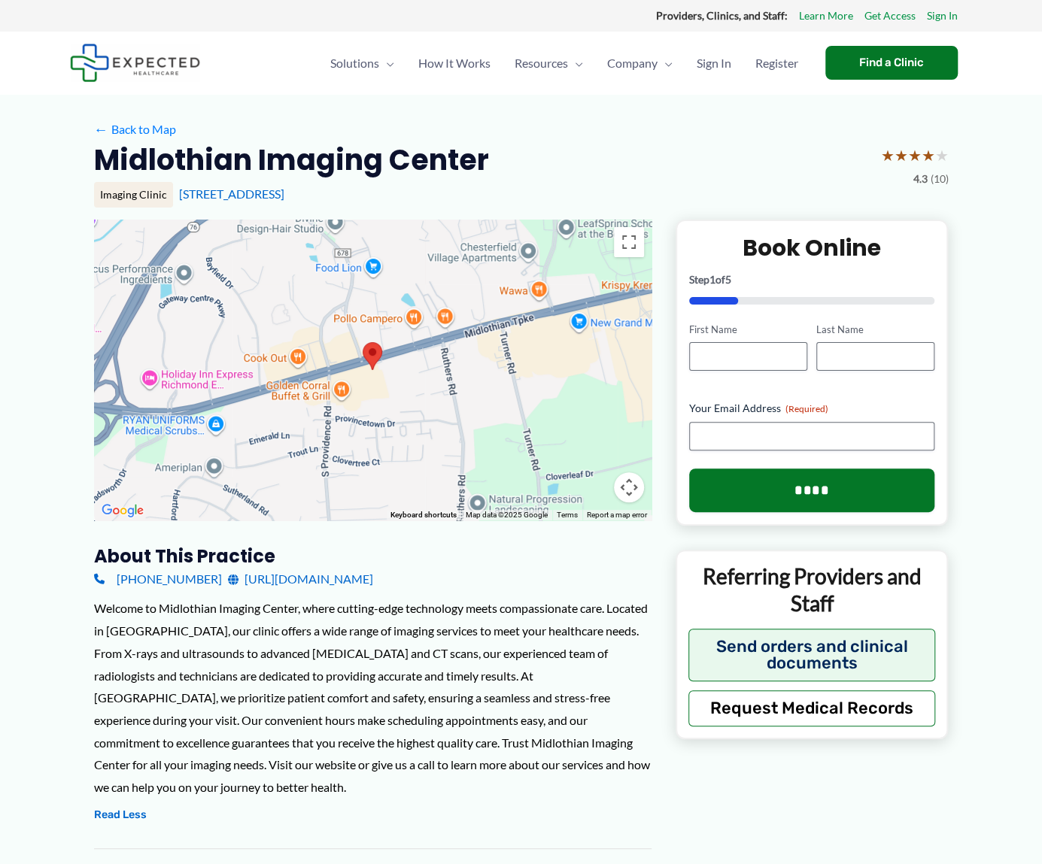 This screenshot has height=864, width=1042. Describe the element at coordinates (806, 408) in the screenshot. I see `span: (Required)` at that location.